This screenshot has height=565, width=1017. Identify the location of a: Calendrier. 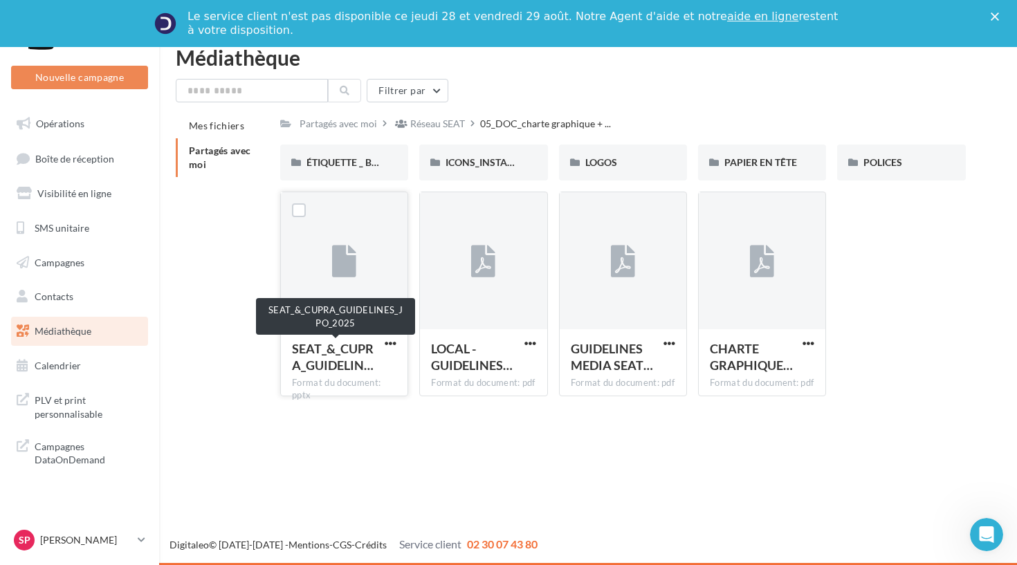
(80, 366).